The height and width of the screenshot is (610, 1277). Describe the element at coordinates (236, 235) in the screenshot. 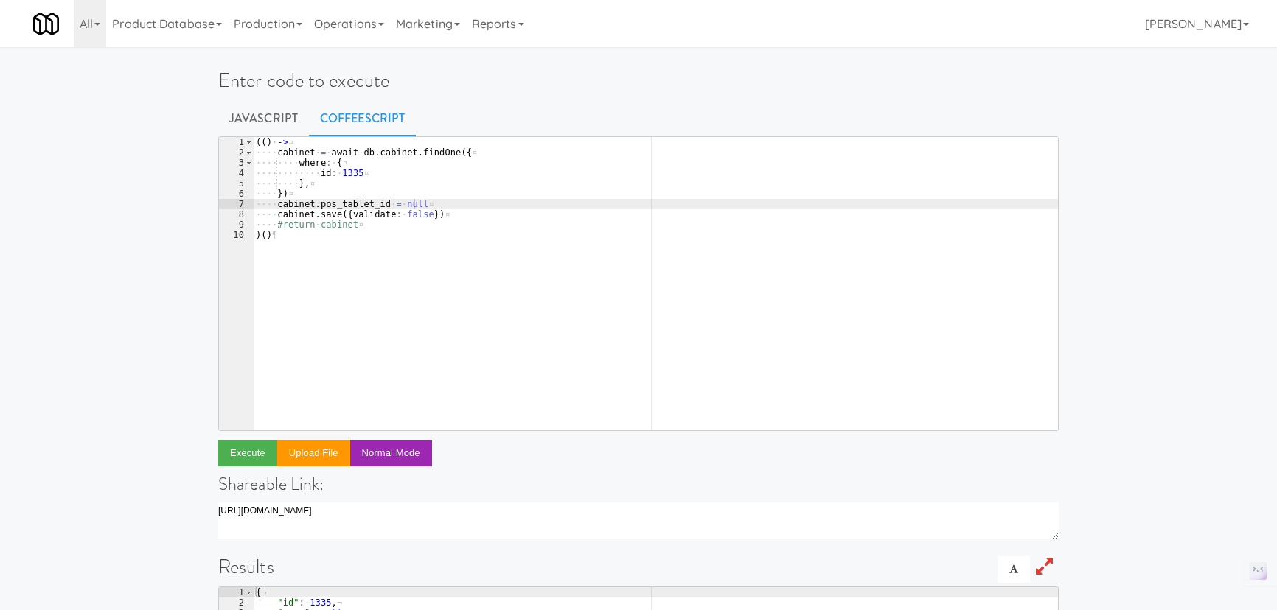

I see `div: 10` at that location.